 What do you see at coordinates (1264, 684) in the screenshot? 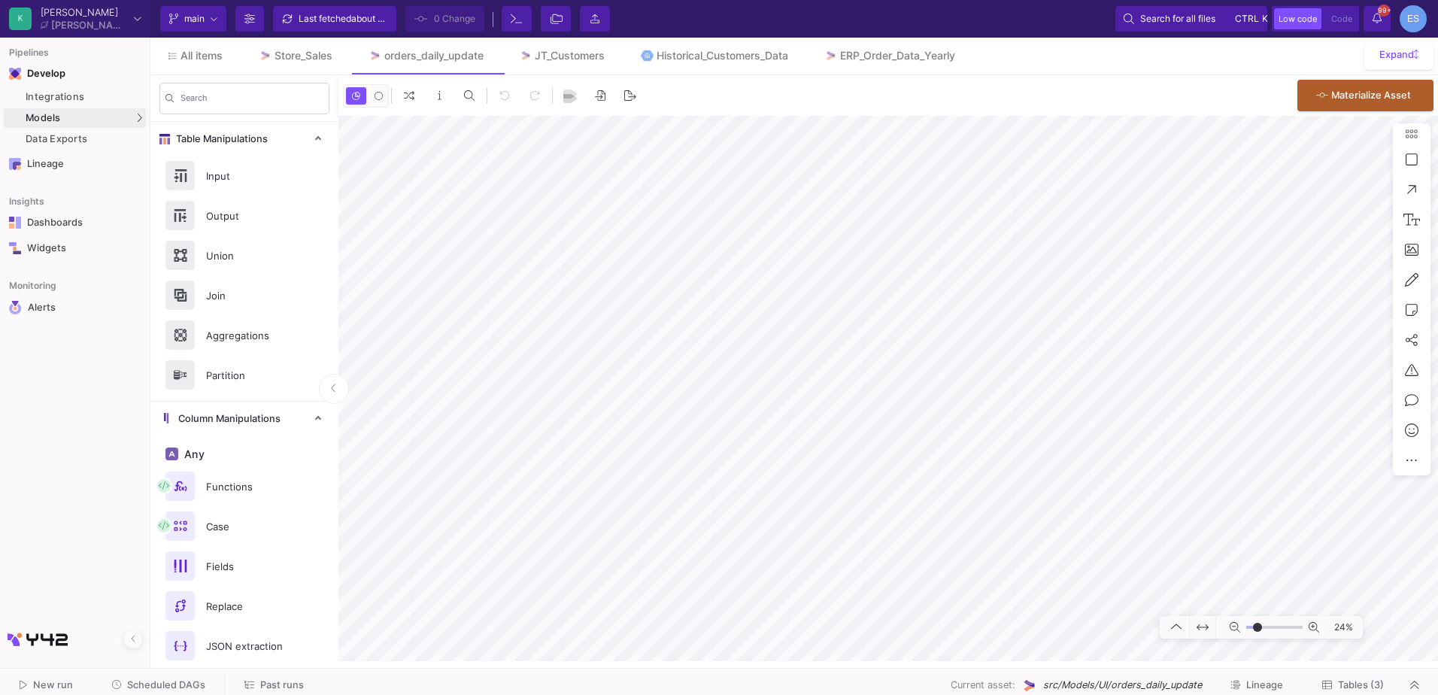
I see `span: Lineage` at bounding box center [1264, 684].